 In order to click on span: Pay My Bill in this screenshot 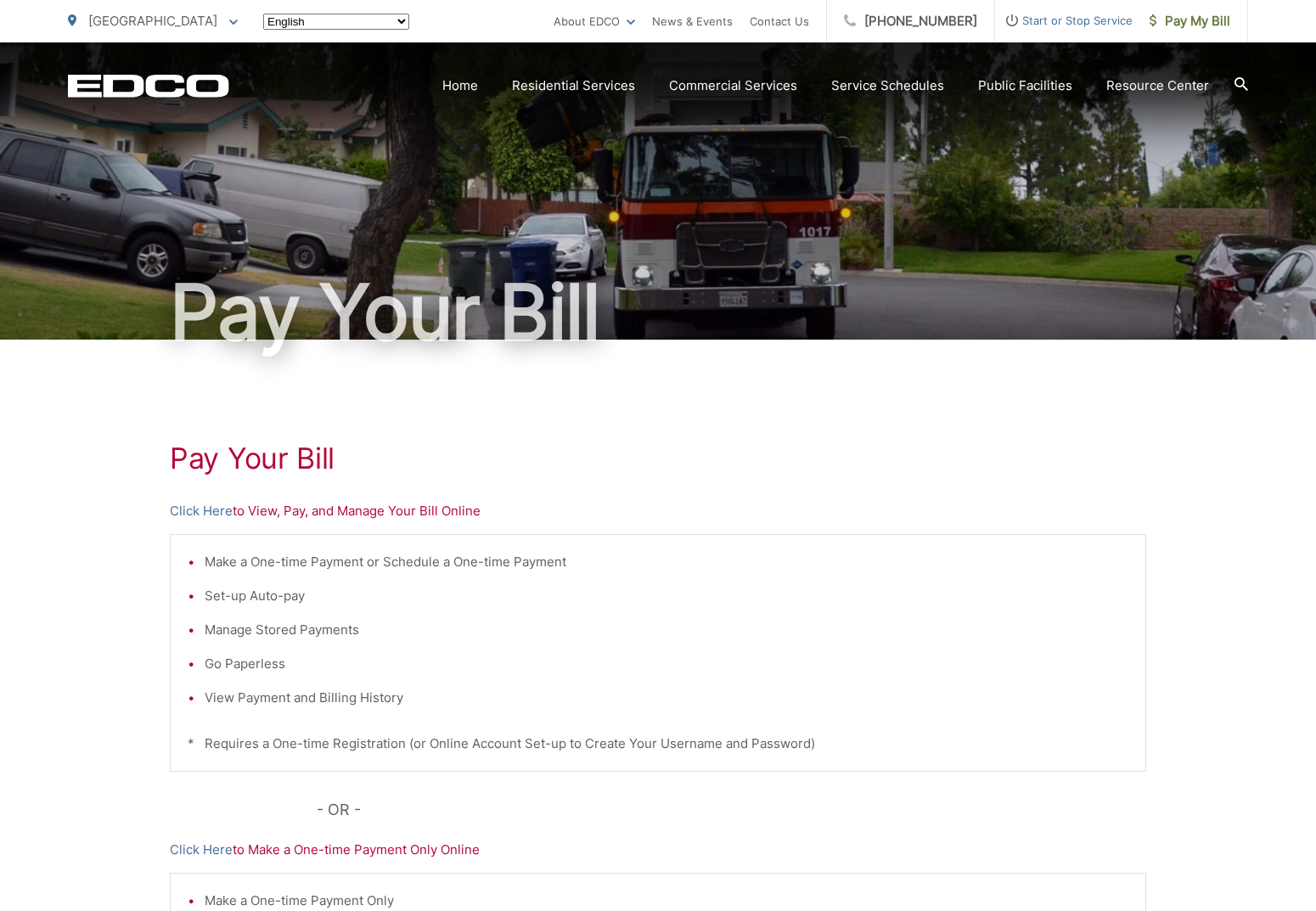, I will do `click(1189, 21)`.